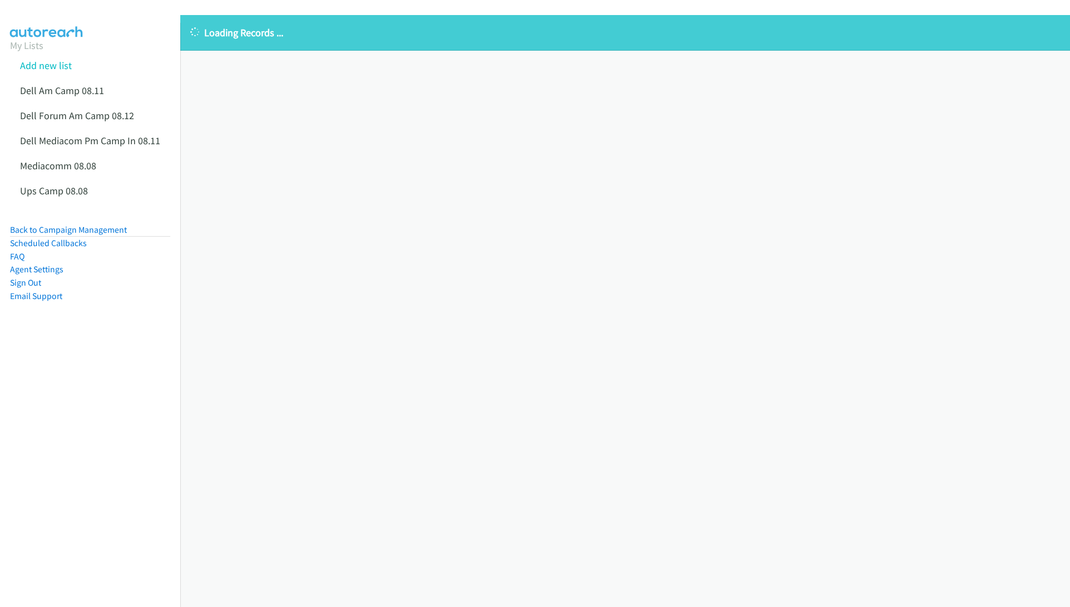 This screenshot has height=607, width=1070. I want to click on a: Dell Am Camp 08.11, so click(62, 90).